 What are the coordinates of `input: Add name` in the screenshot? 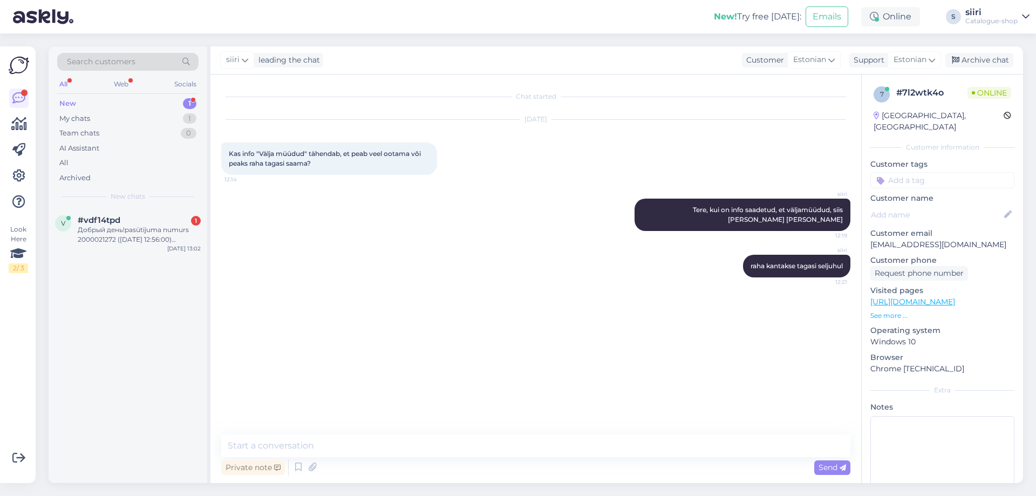 It's located at (937, 215).